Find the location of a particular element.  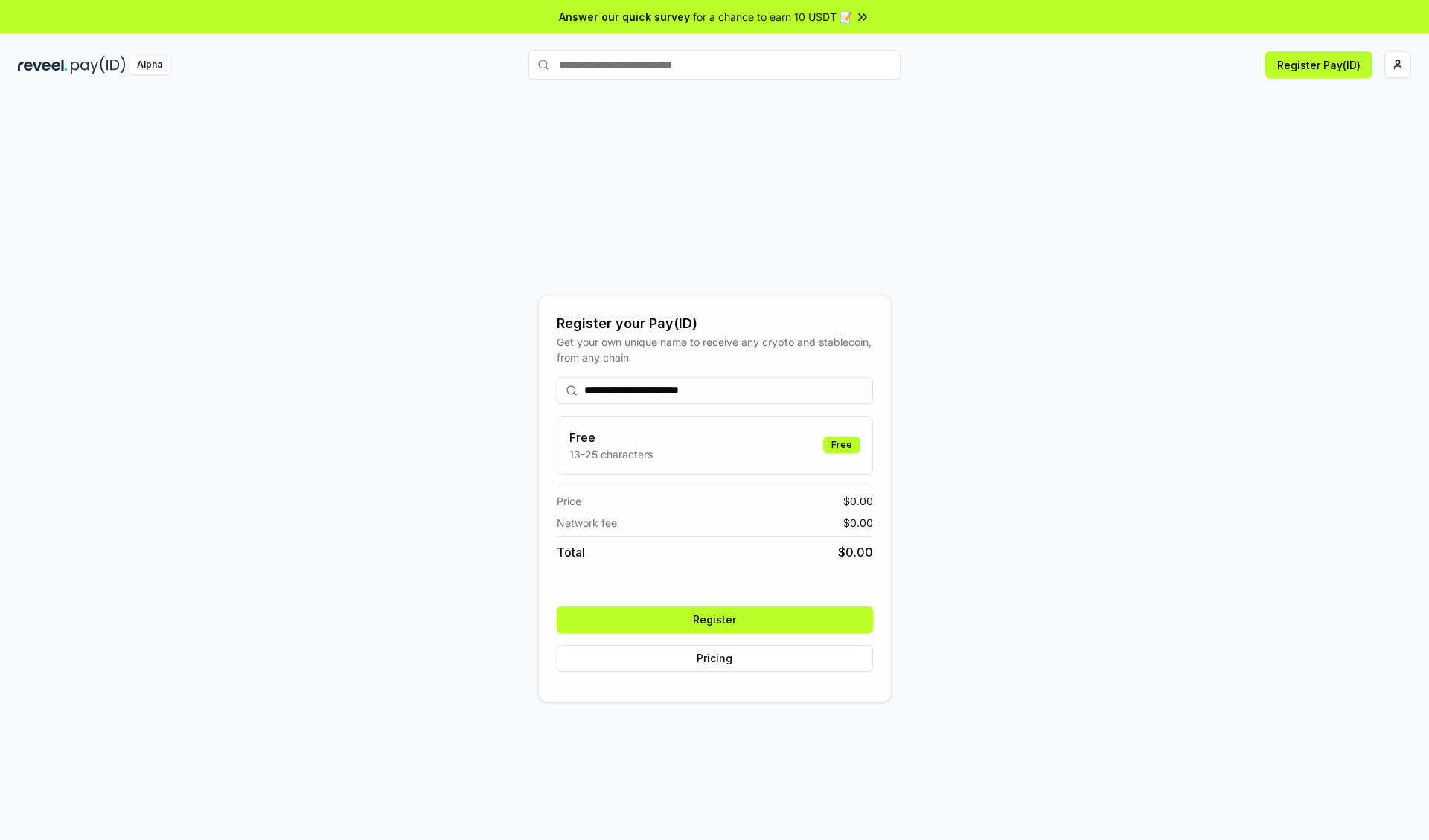

span: Price is located at coordinates (569, 501).